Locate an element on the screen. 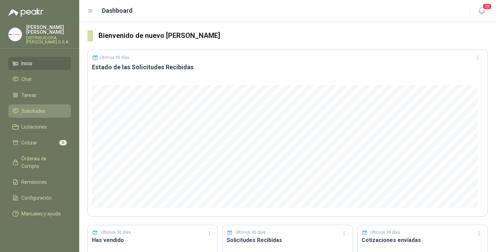 The image size is (496, 252). a: Solicitudes is located at coordinates (40, 111).